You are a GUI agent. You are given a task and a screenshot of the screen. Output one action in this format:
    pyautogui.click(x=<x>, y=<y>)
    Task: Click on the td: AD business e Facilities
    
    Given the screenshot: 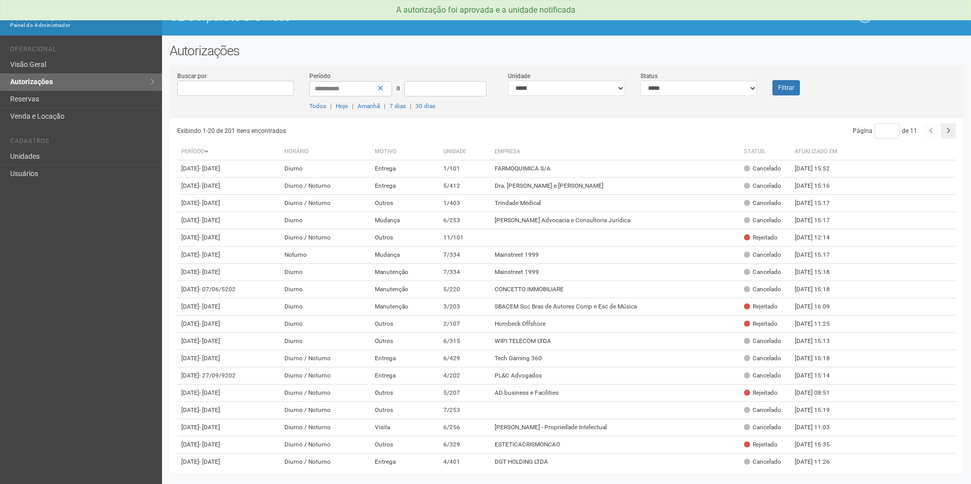 What is the action you would take?
    pyautogui.click(x=615, y=394)
    